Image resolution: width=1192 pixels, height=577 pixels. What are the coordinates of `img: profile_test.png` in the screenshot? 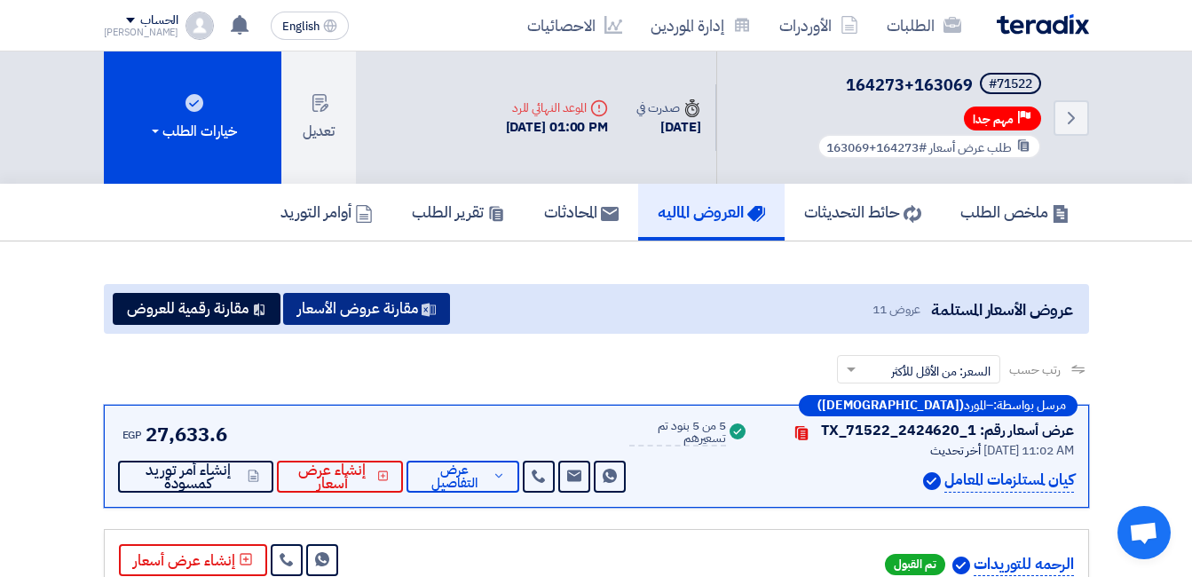 It's located at (200, 26).